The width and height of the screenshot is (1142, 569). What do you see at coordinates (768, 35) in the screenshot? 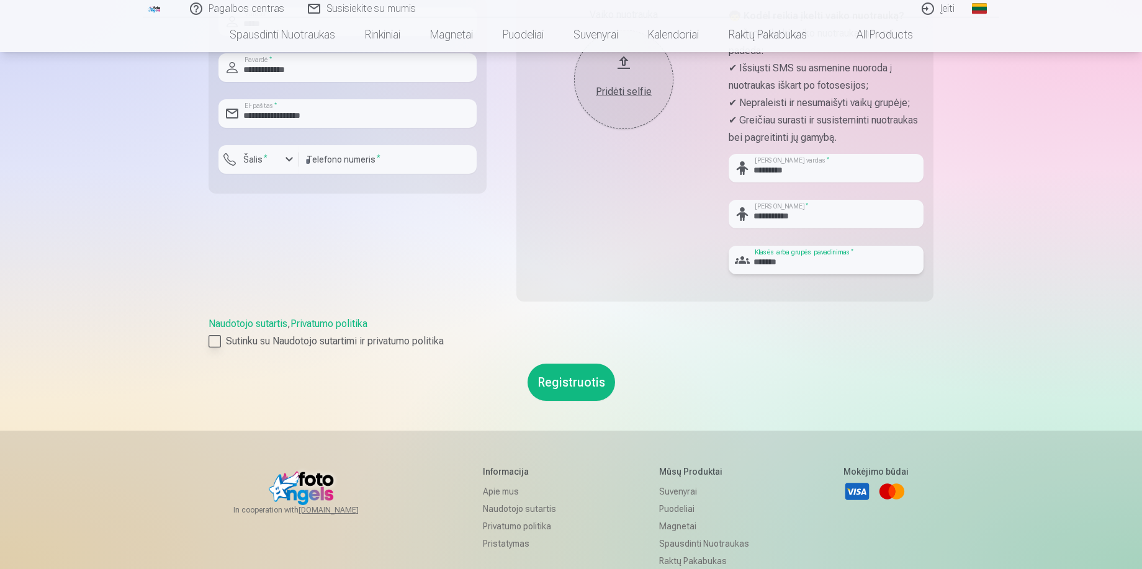
I see `a: Raktų pakabukas` at bounding box center [768, 35].